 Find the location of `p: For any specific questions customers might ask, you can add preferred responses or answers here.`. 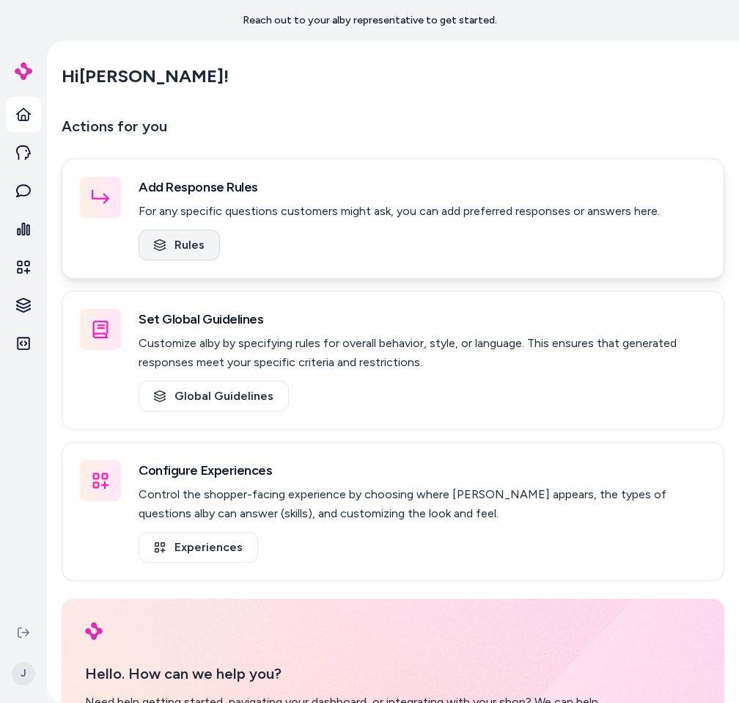

p: For any specific questions customers might ask, you can add preferred responses or answers here. is located at coordinates (399, 211).